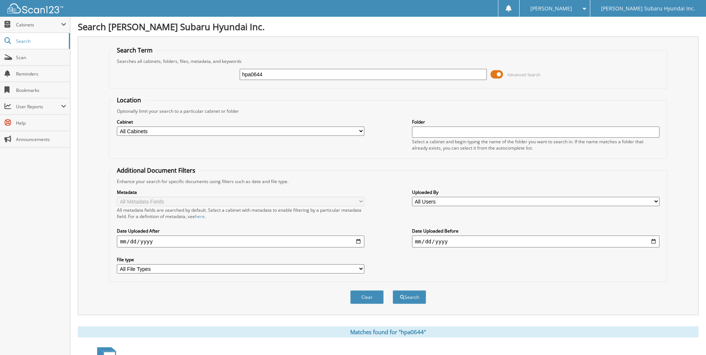 Image resolution: width=706 pixels, height=355 pixels. I want to click on label: Cabinet, so click(240, 122).